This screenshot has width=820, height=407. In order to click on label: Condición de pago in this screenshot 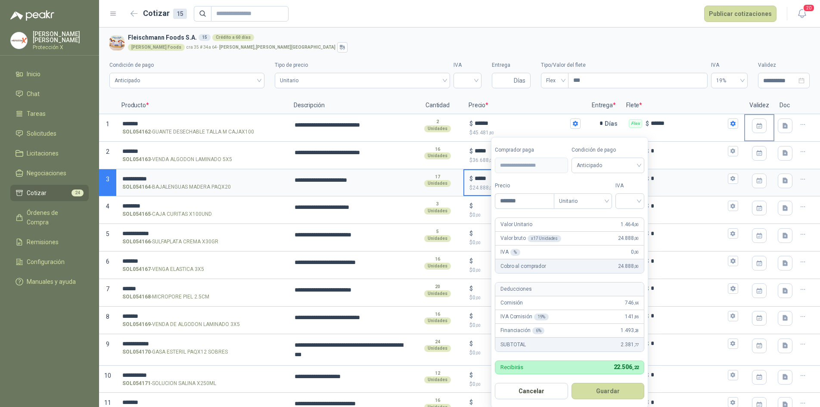, I will do `click(608, 150)`.